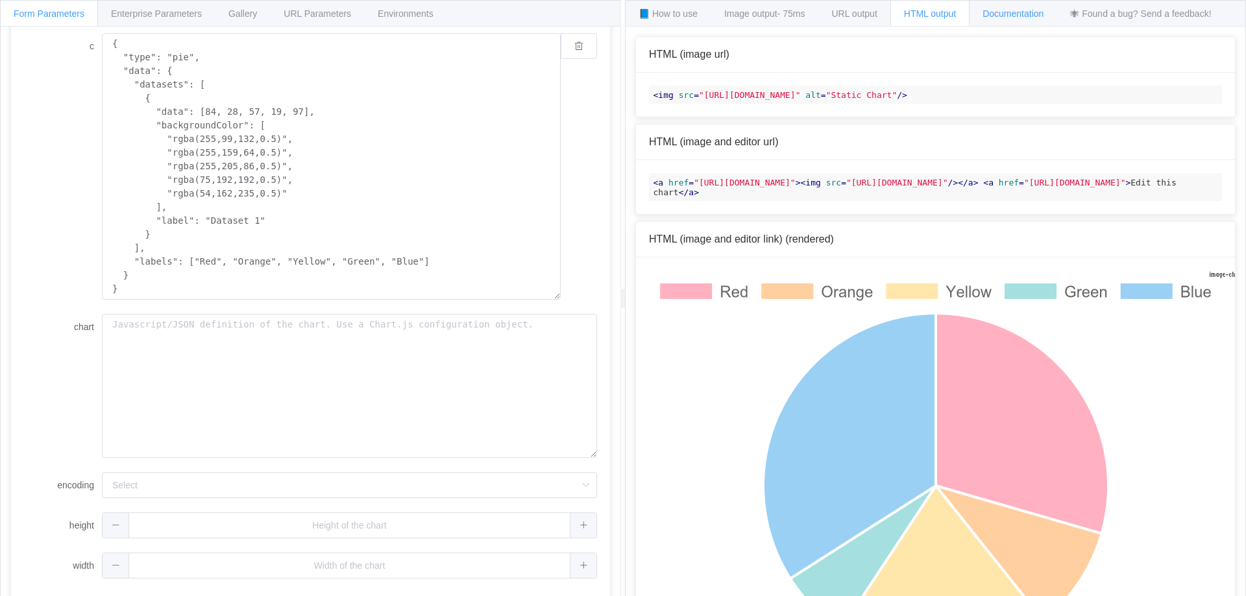  What do you see at coordinates (668, 14) in the screenshot?
I see `span: 📘 How to use` at bounding box center [668, 14].